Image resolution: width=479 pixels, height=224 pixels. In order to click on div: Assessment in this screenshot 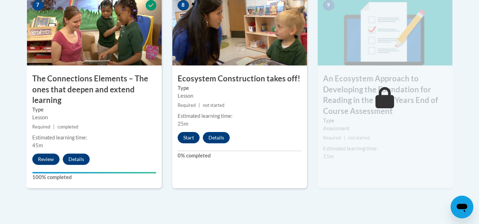, I will do `click(385, 129)`.